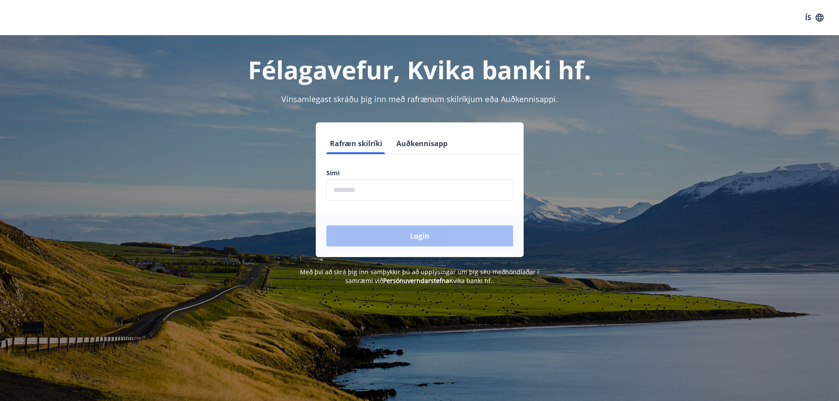 The height and width of the screenshot is (401, 839). What do you see at coordinates (814, 18) in the screenshot?
I see `button: ÍS` at bounding box center [814, 18].